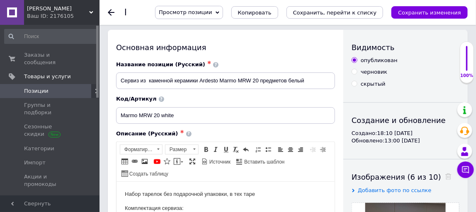 The height and width of the screenshot is (212, 476). I want to click on a: Таблица, so click(125, 162).